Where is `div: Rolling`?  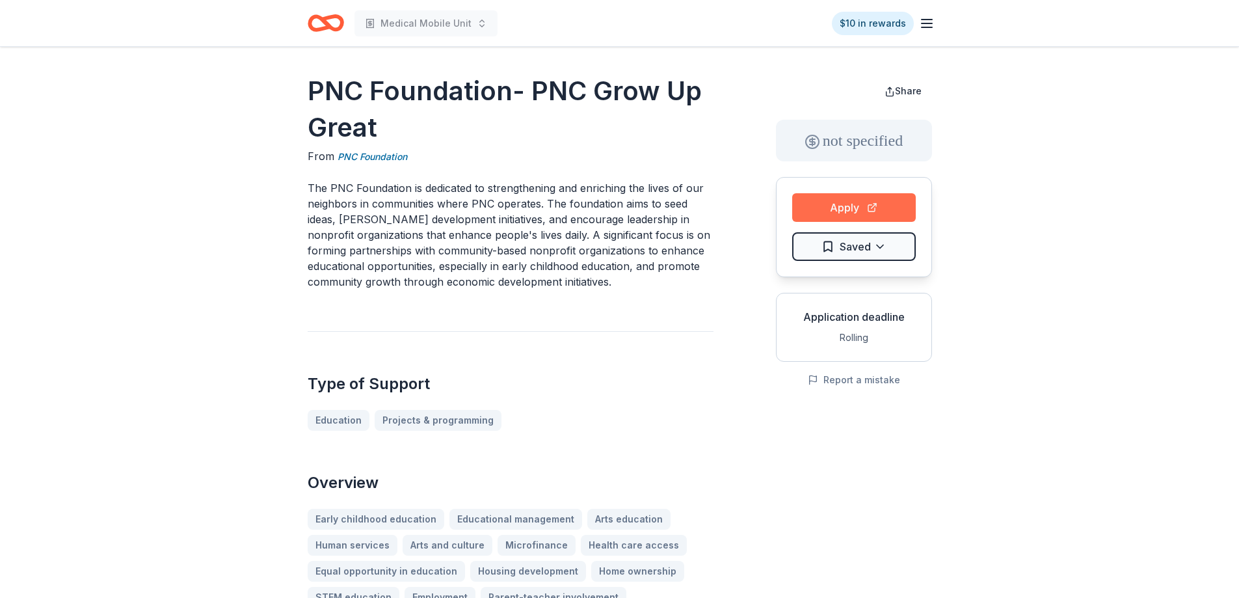
div: Rolling is located at coordinates (854, 338).